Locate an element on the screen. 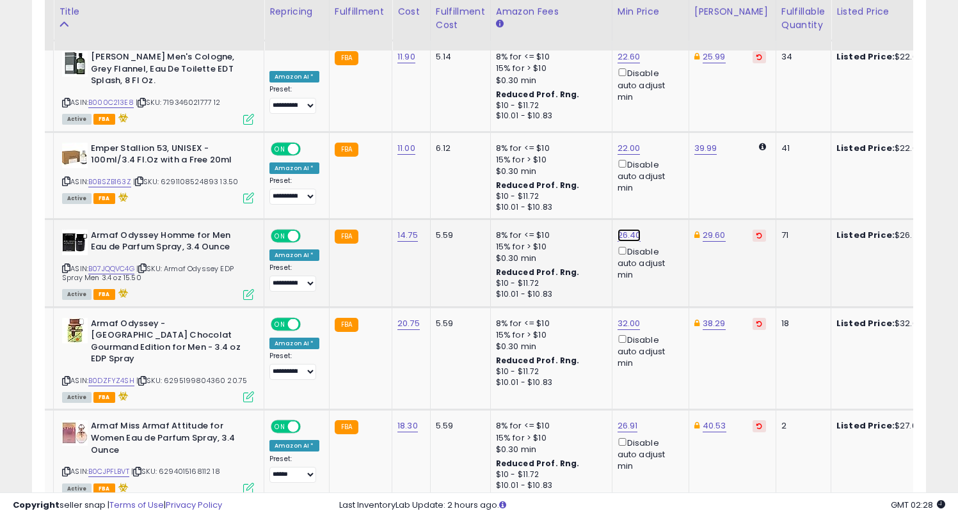  span: 2025-09-18 02:28 GMT is located at coordinates (917, 505).